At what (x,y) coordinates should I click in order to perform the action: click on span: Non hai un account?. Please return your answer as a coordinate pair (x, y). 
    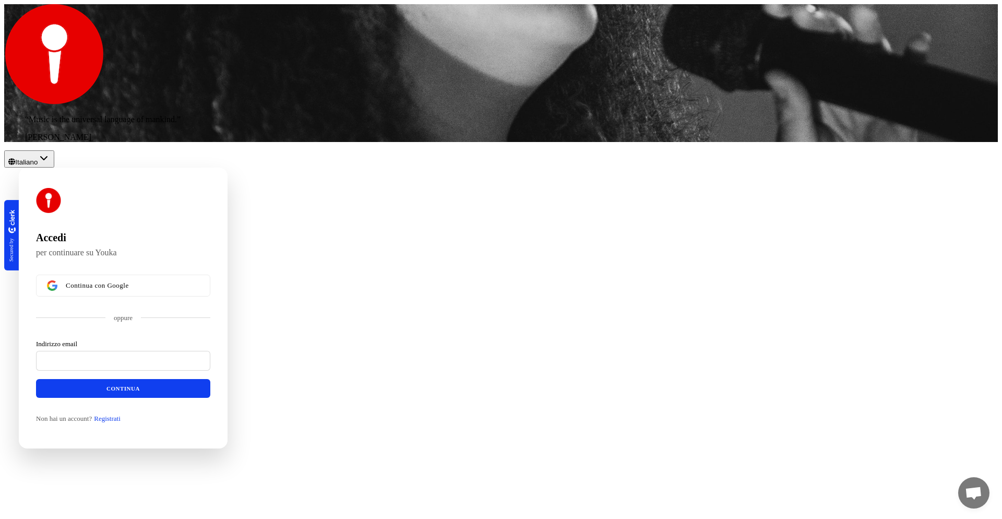
    Looking at the image, I should click on (64, 419).